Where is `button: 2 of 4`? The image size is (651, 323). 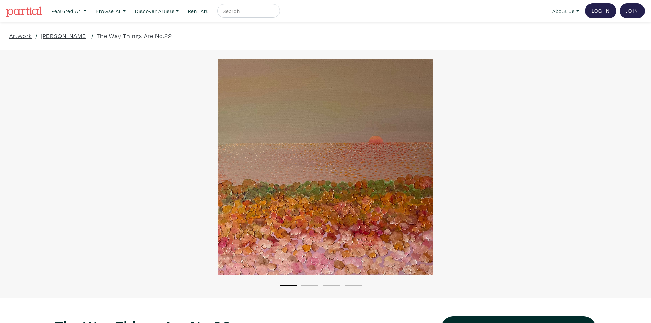
button: 2 of 4 is located at coordinates (310, 286).